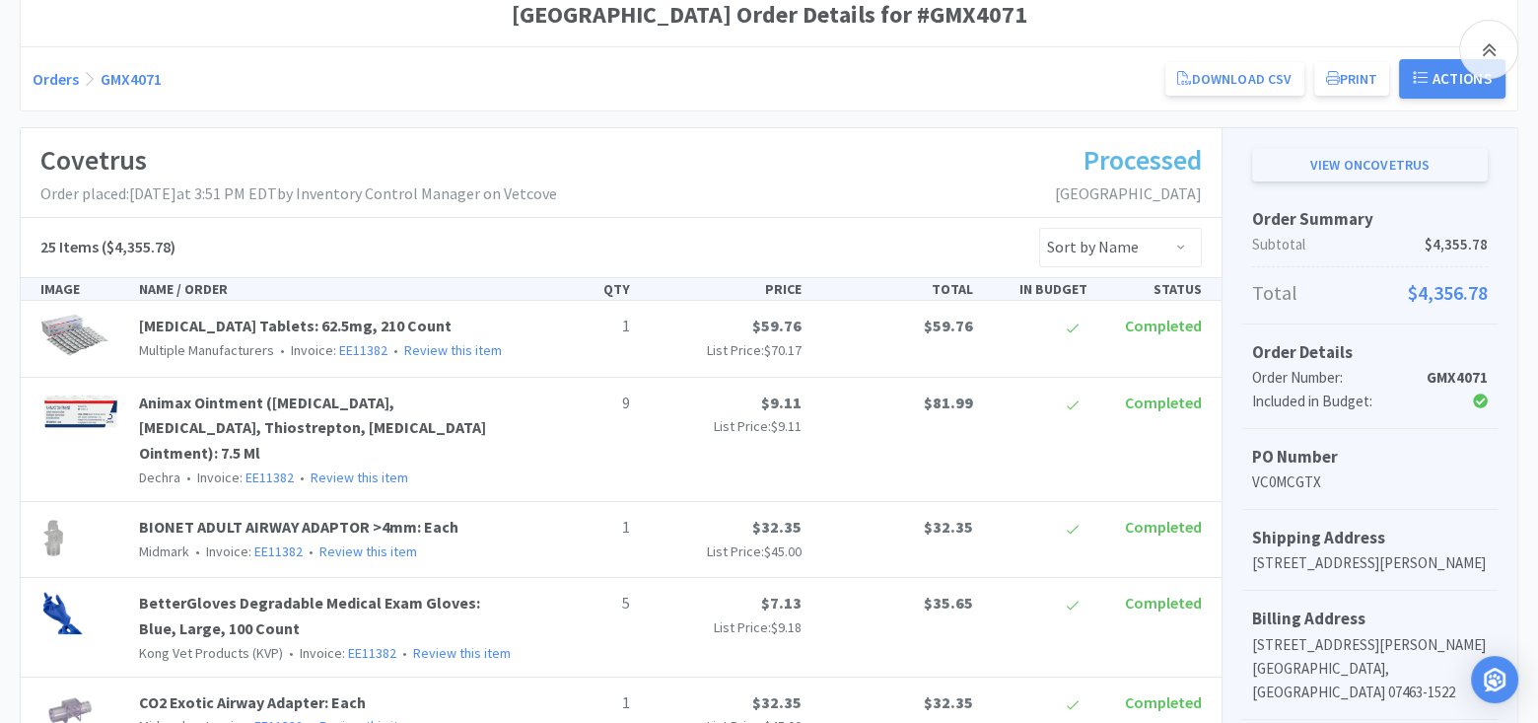 The image size is (1538, 723). What do you see at coordinates (581, 289) in the screenshot?
I see `div: QTY` at bounding box center [581, 289].